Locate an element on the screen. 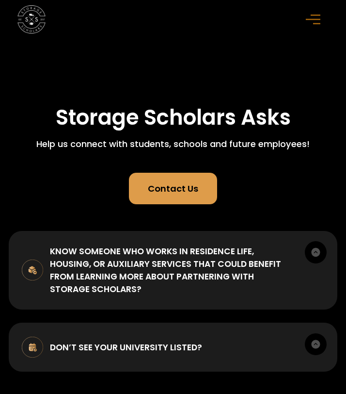 Image resolution: width=346 pixels, height=394 pixels. div: Help us connect with students, schools and future employees! is located at coordinates (173, 144).